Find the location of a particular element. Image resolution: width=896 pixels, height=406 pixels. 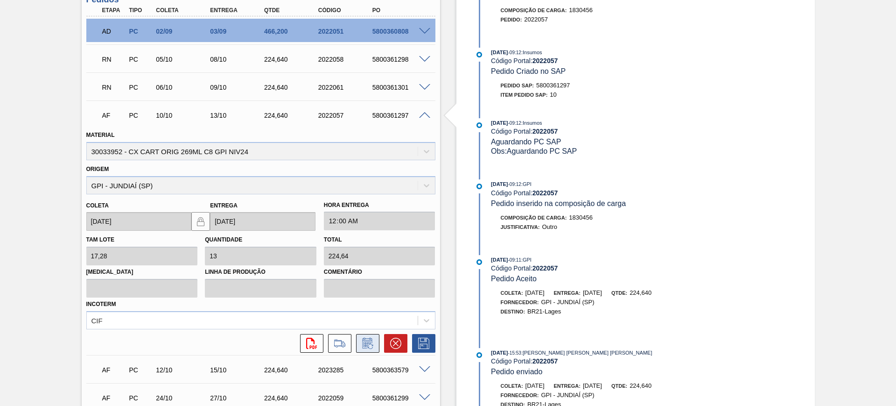

div: 2022051 is located at coordinates (346, 31).